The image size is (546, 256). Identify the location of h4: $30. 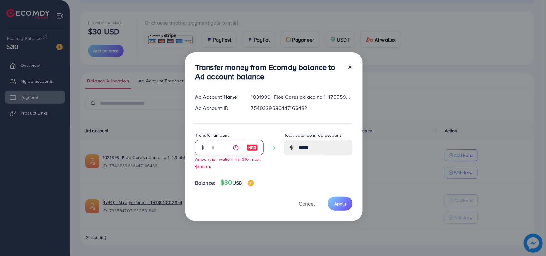
(237, 183).